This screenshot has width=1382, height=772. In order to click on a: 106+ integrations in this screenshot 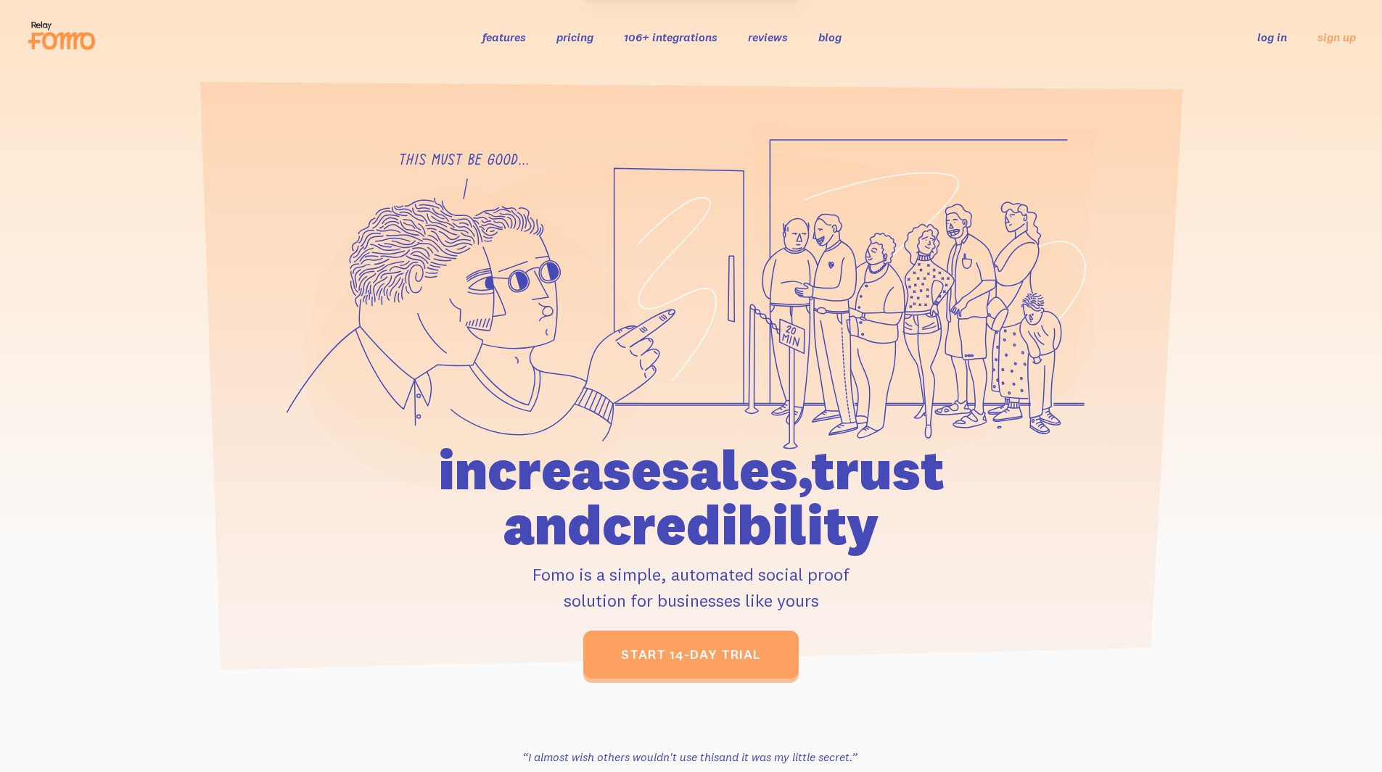, I will do `click(670, 37)`.